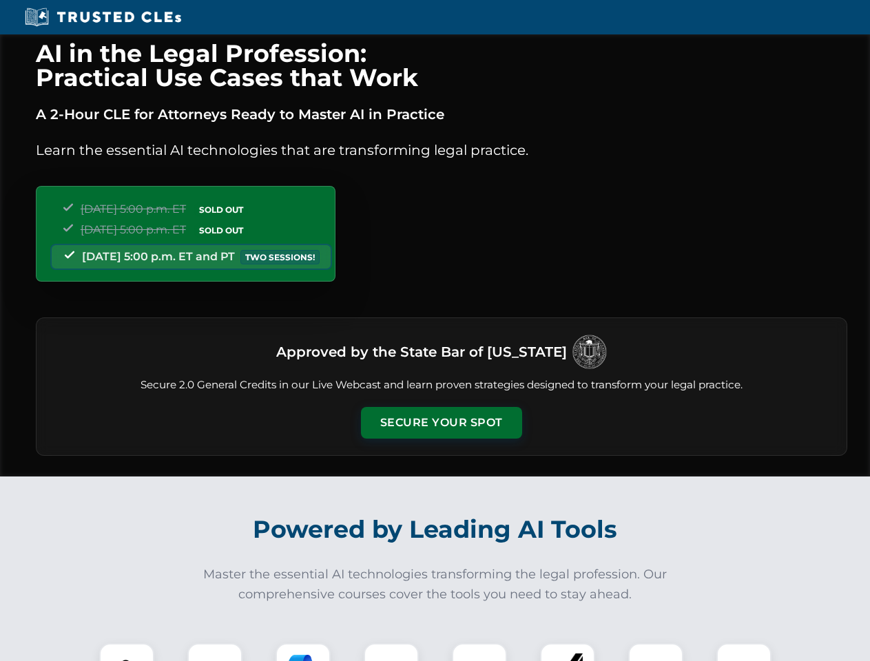  I want to click on button: Secure Your Spot, so click(441, 423).